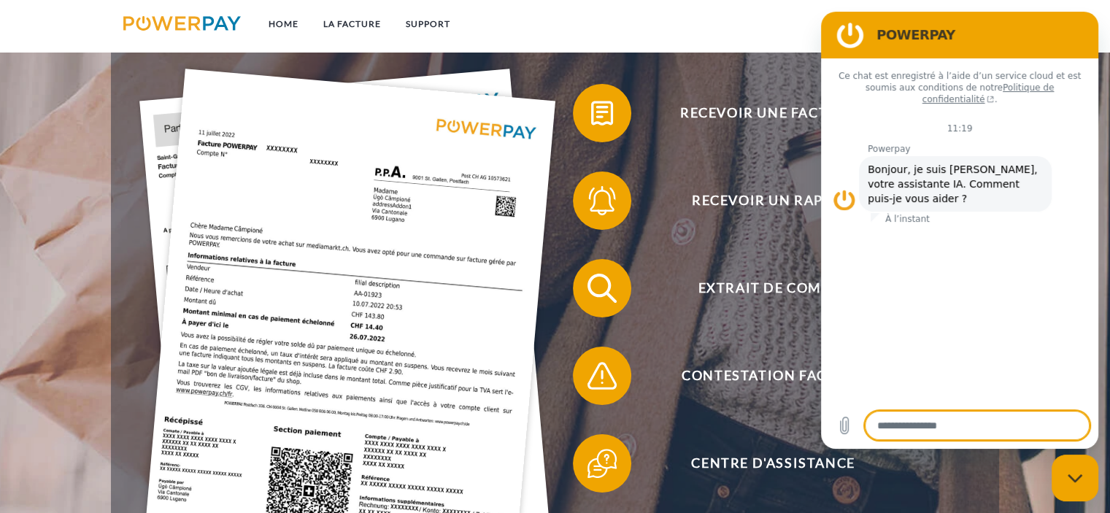 The width and height of the screenshot is (1110, 513). Describe the element at coordinates (773, 201) in the screenshot. I see `span: Recevoir un rappel?` at that location.